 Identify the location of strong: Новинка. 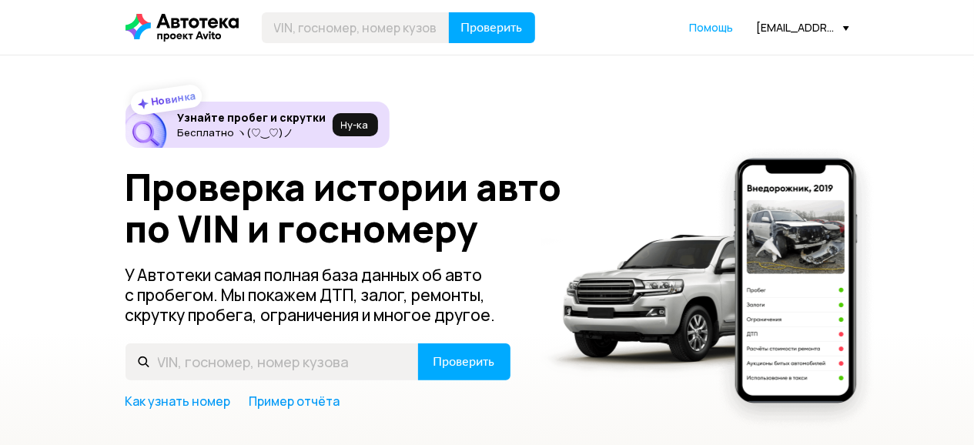
(172, 99).